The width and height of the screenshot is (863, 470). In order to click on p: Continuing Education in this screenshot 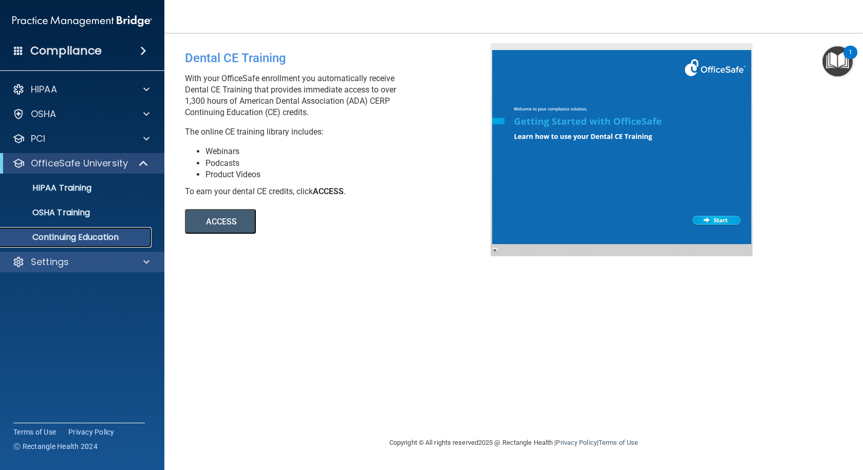, I will do `click(77, 237)`.